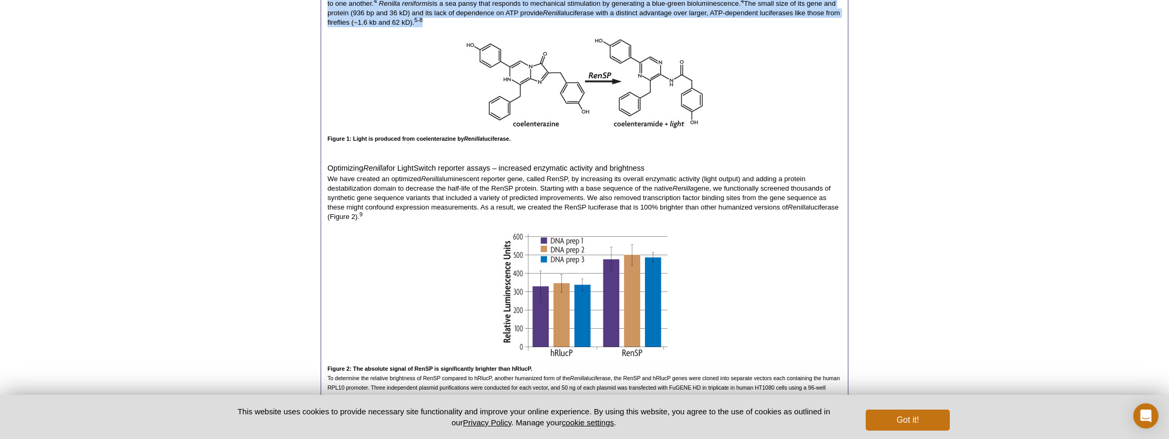  Describe the element at coordinates (584, 295) in the screenshot. I see `img: Graph comparing the relative brightness of active rensp compared to another humanized form renilla` at that location.